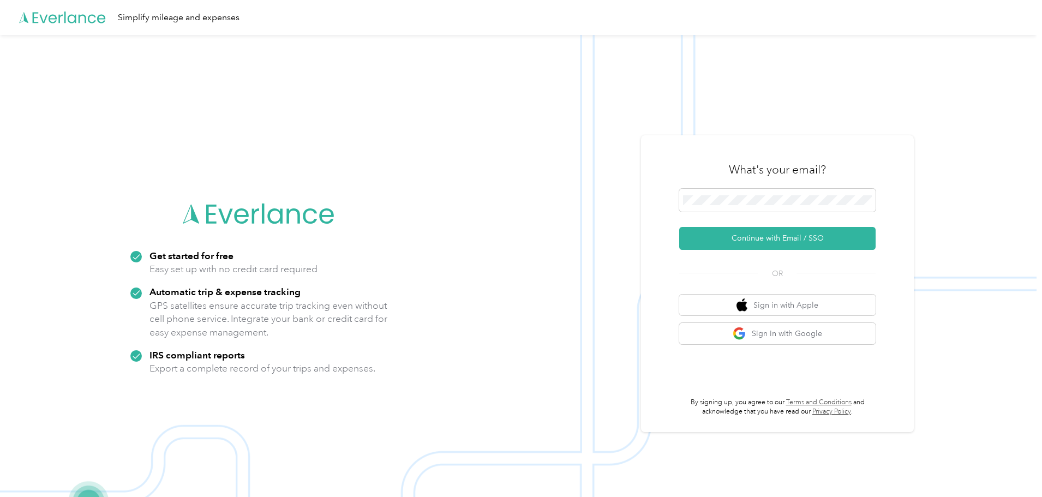 The width and height of the screenshot is (1042, 497). Describe the element at coordinates (778, 305) in the screenshot. I see `button: apple logoSign in with Apple` at that location.